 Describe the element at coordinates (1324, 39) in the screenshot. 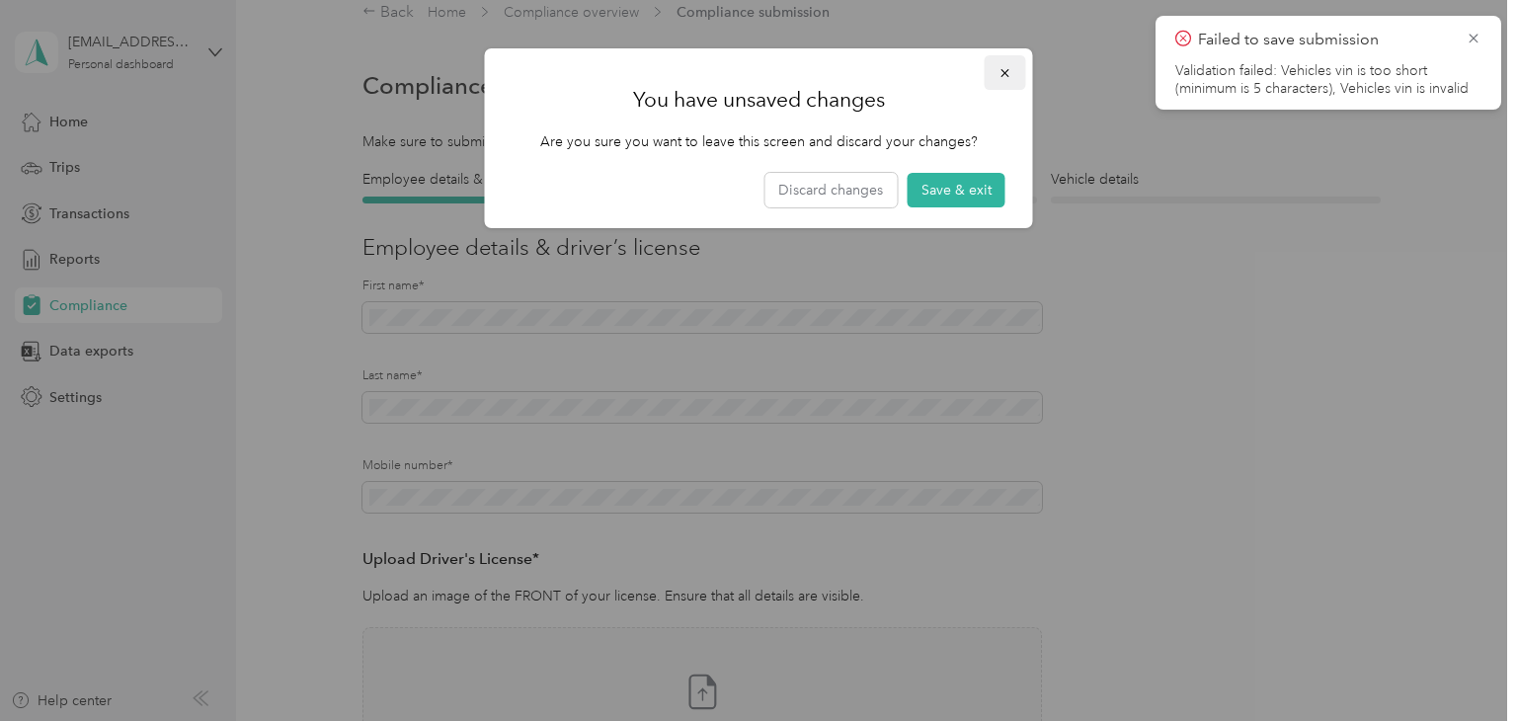

I see `p: Failed to save submission` at that location.